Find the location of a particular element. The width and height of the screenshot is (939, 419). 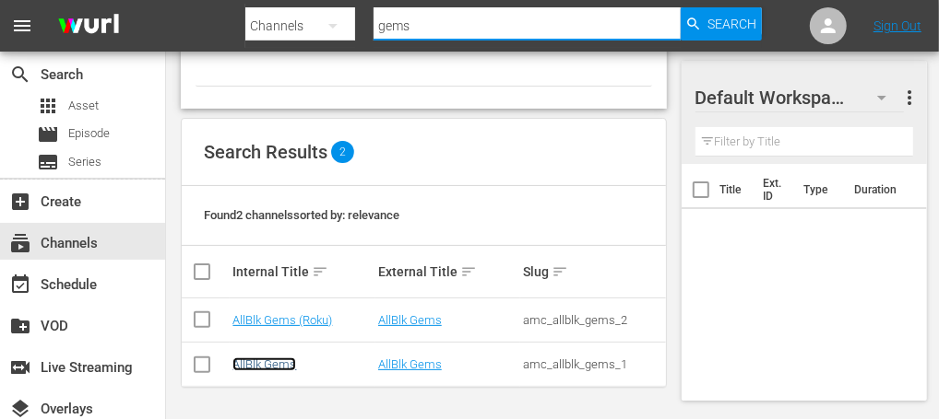

span: Found 2 channels sorted by: relevance is located at coordinates (301, 215).